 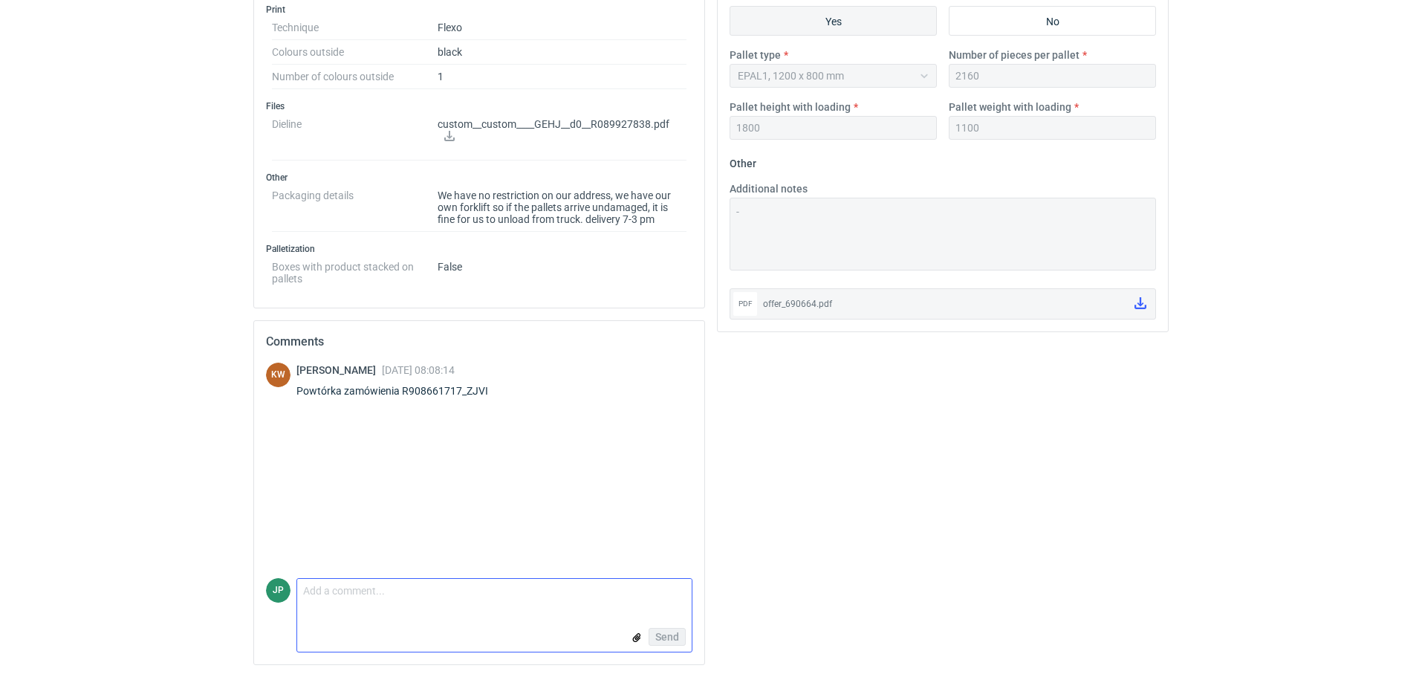 I want to click on dd: False, so click(x=562, y=270).